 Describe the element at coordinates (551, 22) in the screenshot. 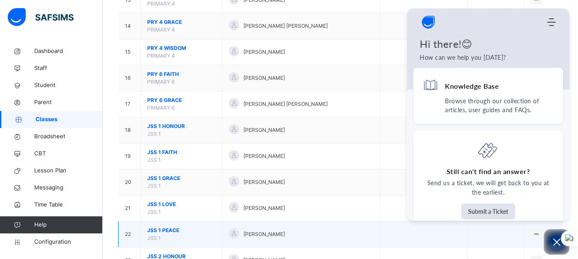

I see `div: Modules Menu` at that location.